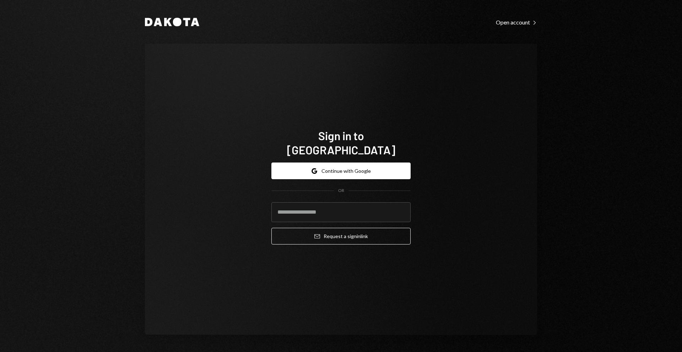 The image size is (682, 352). What do you see at coordinates (517, 22) in the screenshot?
I see `a: Open account` at bounding box center [517, 22].